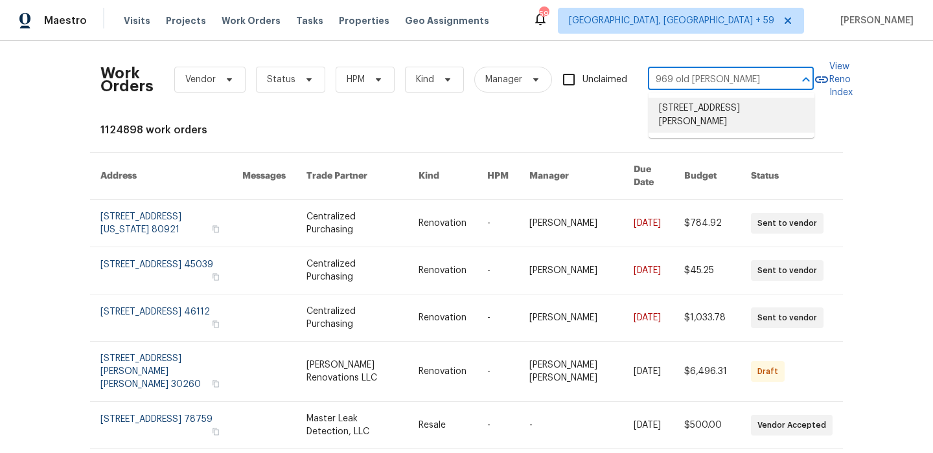  I want to click on td: Resale, so click(442, 426).